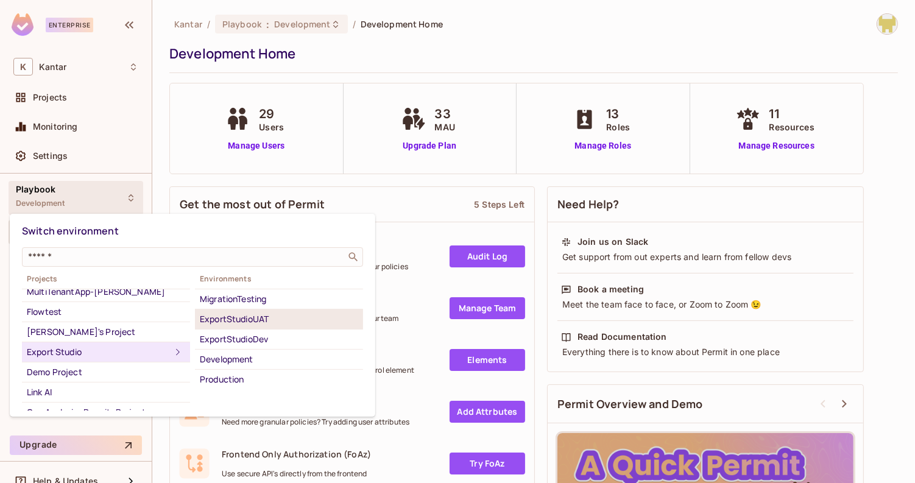  I want to click on div: Development, so click(279, 359).